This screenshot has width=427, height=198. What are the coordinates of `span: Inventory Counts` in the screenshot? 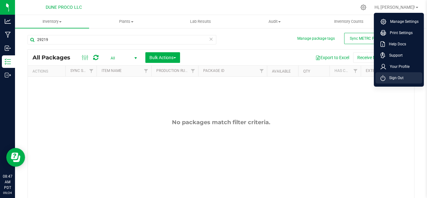 It's located at (349, 22).